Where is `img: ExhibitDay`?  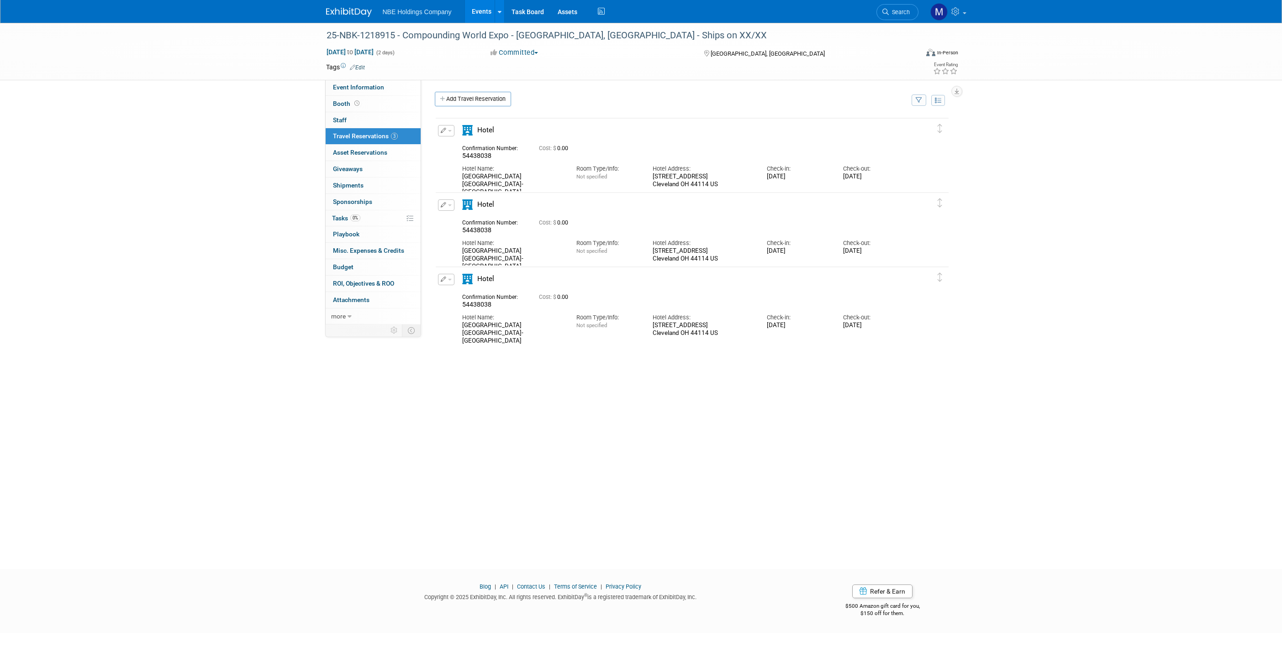
img: ExhibitDay is located at coordinates (349, 12).